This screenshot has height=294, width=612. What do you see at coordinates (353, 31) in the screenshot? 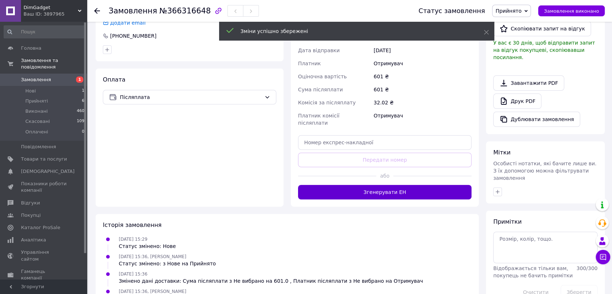
I see `div: Зміни успішно збережені` at bounding box center [353, 31].